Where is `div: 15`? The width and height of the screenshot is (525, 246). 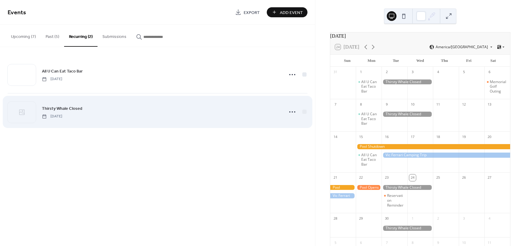 div: 15 is located at coordinates (361, 137).